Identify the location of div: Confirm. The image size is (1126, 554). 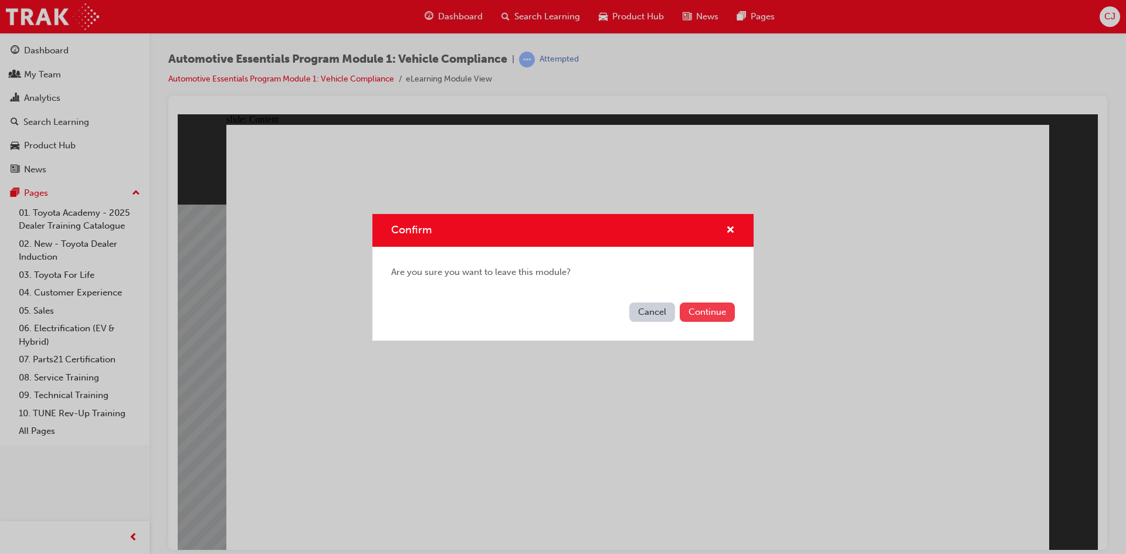
(563, 277).